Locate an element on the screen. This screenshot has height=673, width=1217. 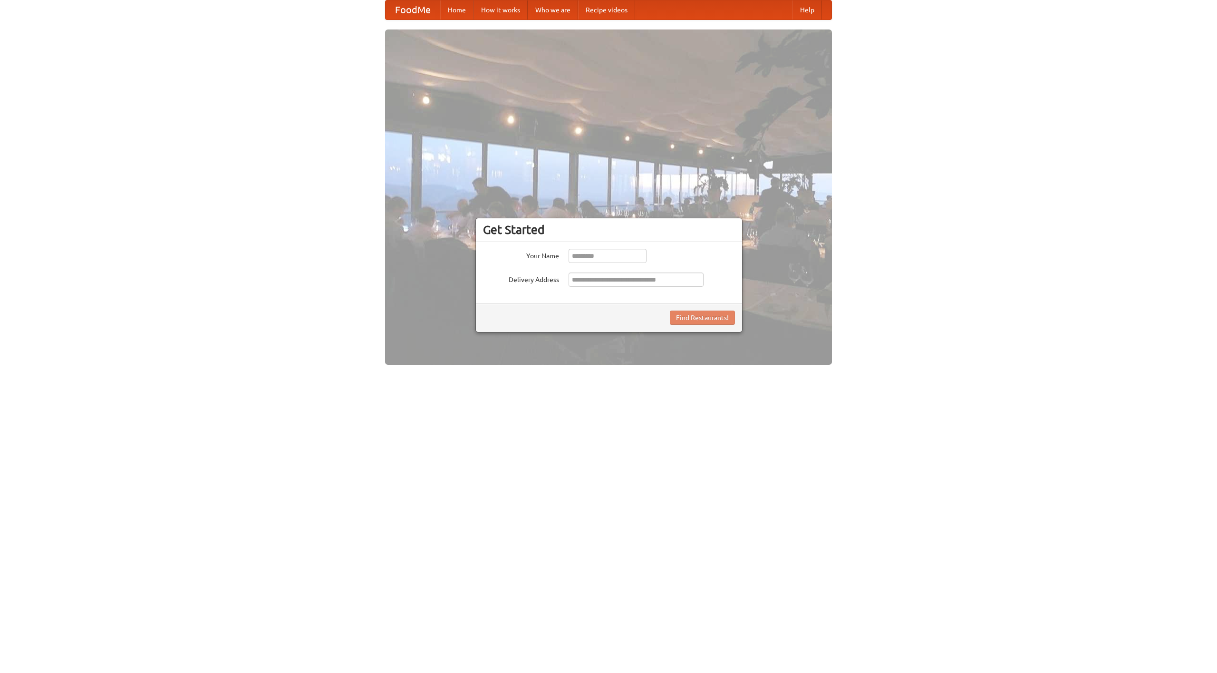
a: Who we are is located at coordinates (553, 10).